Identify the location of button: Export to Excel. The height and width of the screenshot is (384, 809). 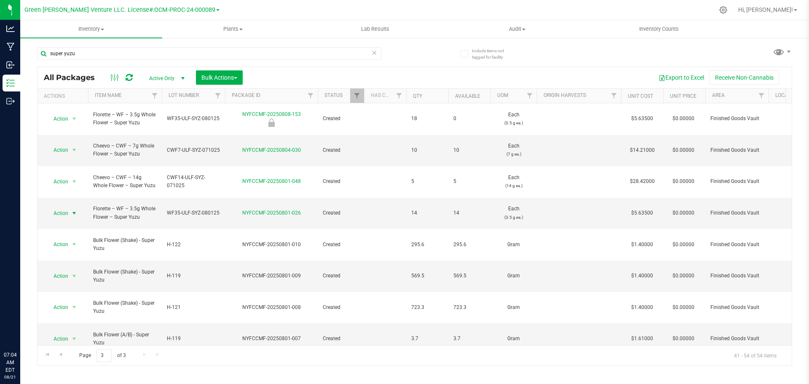
(681, 77).